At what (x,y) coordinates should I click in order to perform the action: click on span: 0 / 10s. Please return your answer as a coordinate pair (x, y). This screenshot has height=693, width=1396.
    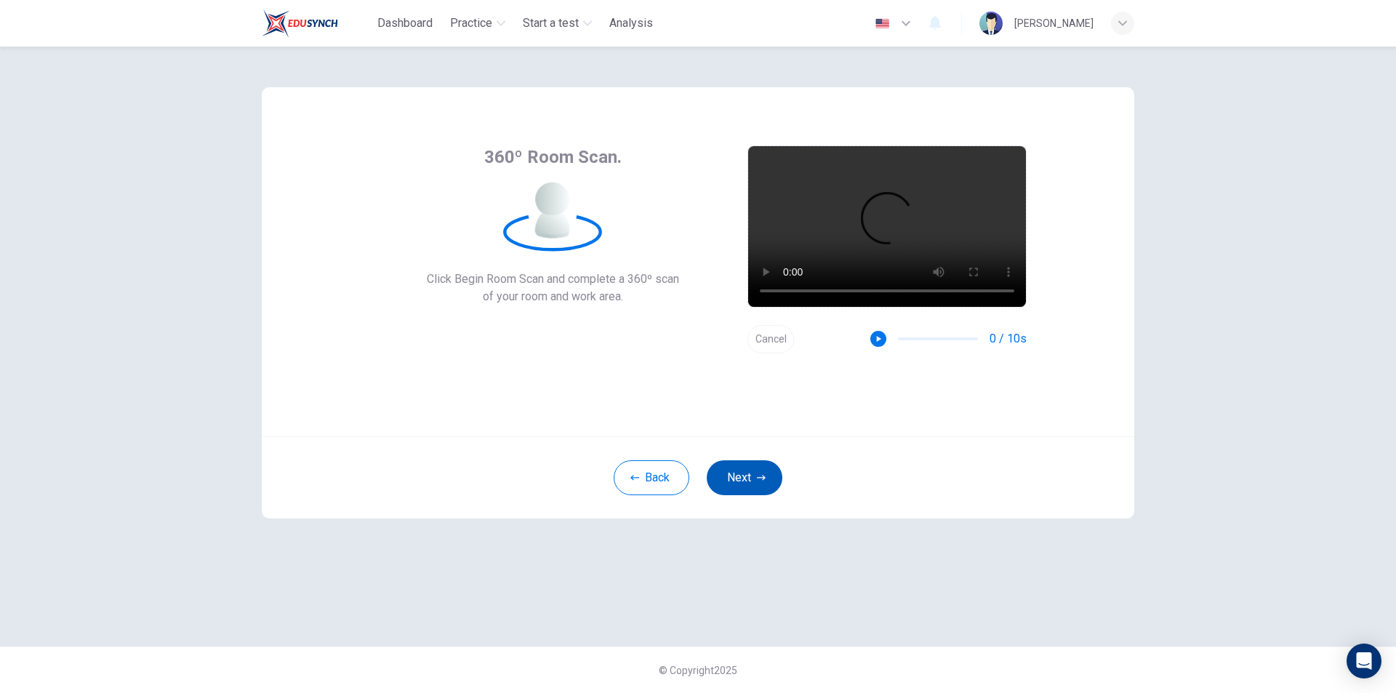
    Looking at the image, I should click on (1008, 339).